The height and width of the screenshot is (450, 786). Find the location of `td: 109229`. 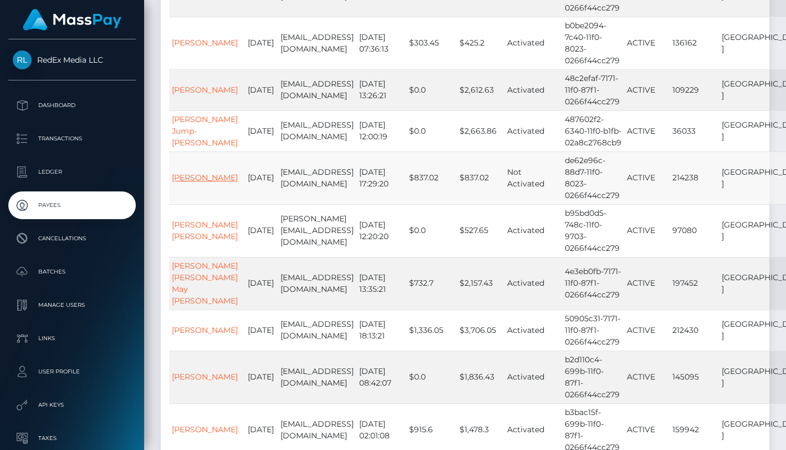

td: 109229 is located at coordinates (694, 90).